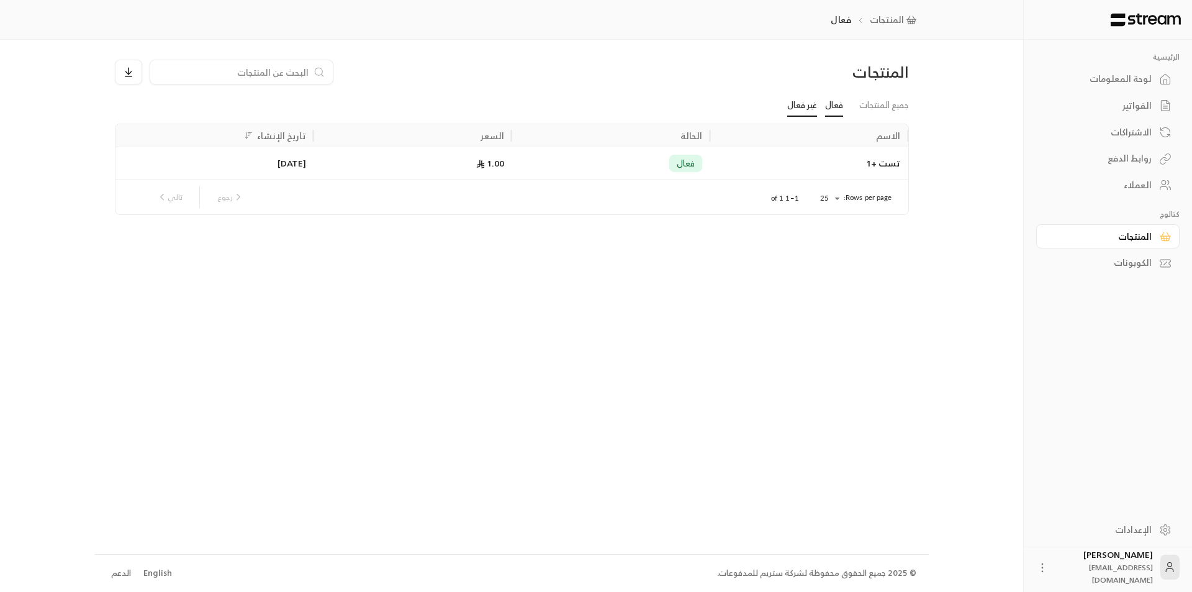 The height and width of the screenshot is (592, 1192). I want to click on a: العملاء, so click(1108, 185).